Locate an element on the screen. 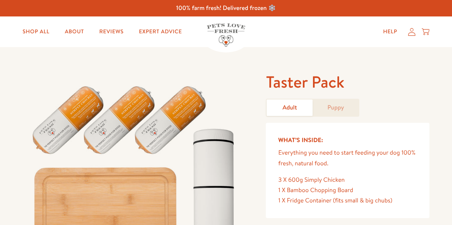 Image resolution: width=452 pixels, height=225 pixels. div: 1 X Fridge Container (fits small & big chubs) is located at coordinates (348, 201).